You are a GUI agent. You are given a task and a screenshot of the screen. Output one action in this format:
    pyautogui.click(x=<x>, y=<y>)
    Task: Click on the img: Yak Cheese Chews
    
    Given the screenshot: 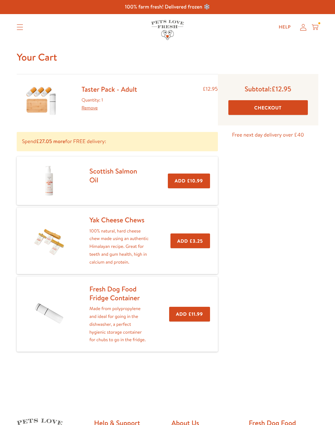 What is the action you would take?
    pyautogui.click(x=49, y=241)
    